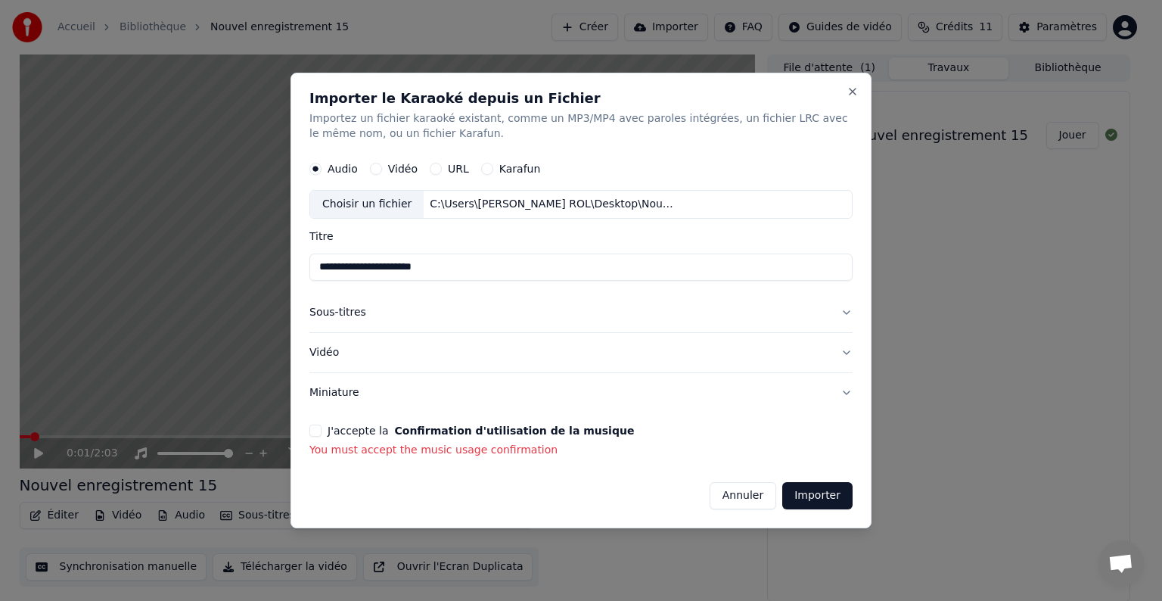  What do you see at coordinates (581, 98) in the screenshot?
I see `h2: Importer le Karaoké depuis un Fichier` at bounding box center [581, 98].